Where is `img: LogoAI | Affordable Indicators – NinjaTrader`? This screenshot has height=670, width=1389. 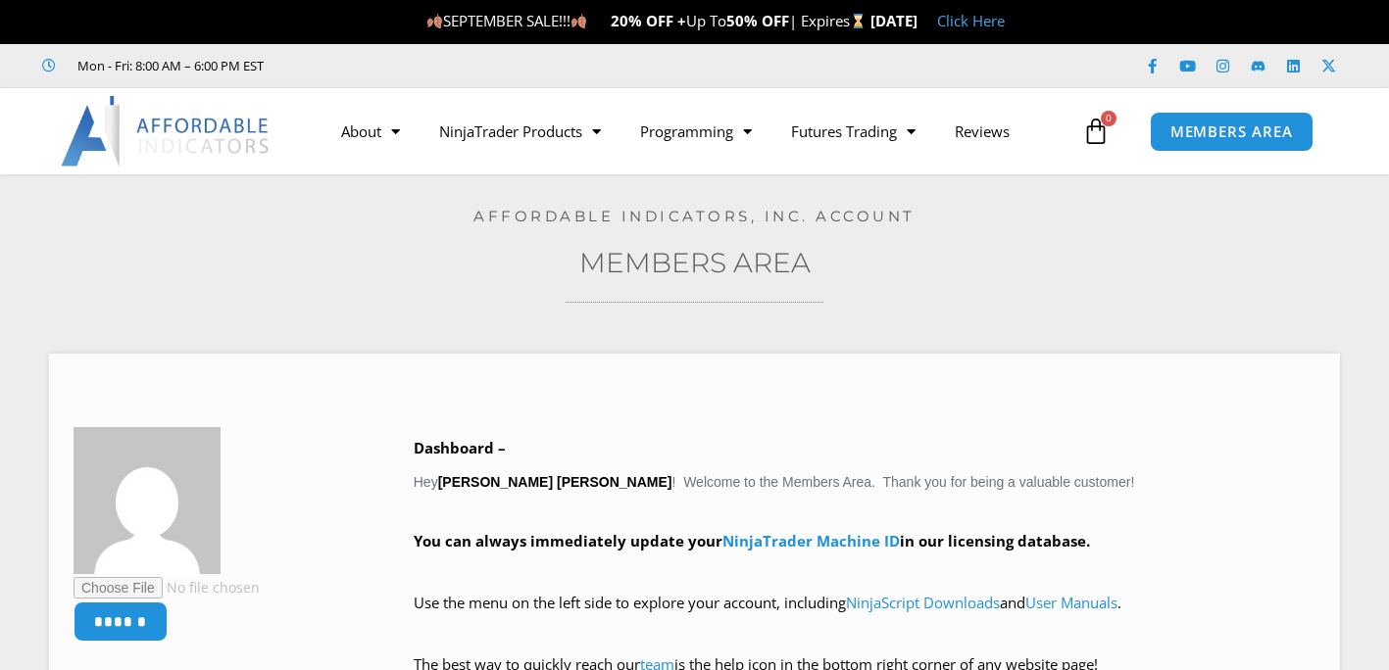 img: LogoAI | Affordable Indicators – NinjaTrader is located at coordinates (166, 131).